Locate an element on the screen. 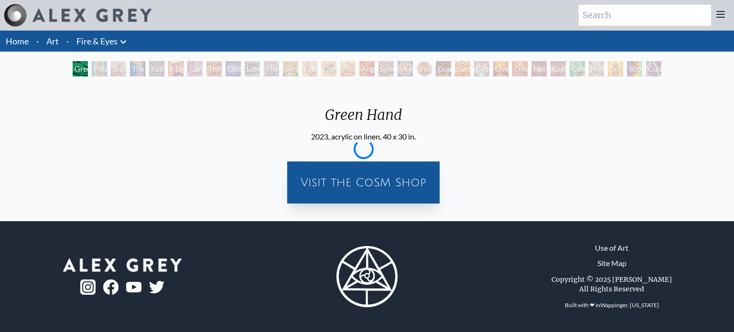 The width and height of the screenshot is (734, 332). a: Art is located at coordinates (53, 41).